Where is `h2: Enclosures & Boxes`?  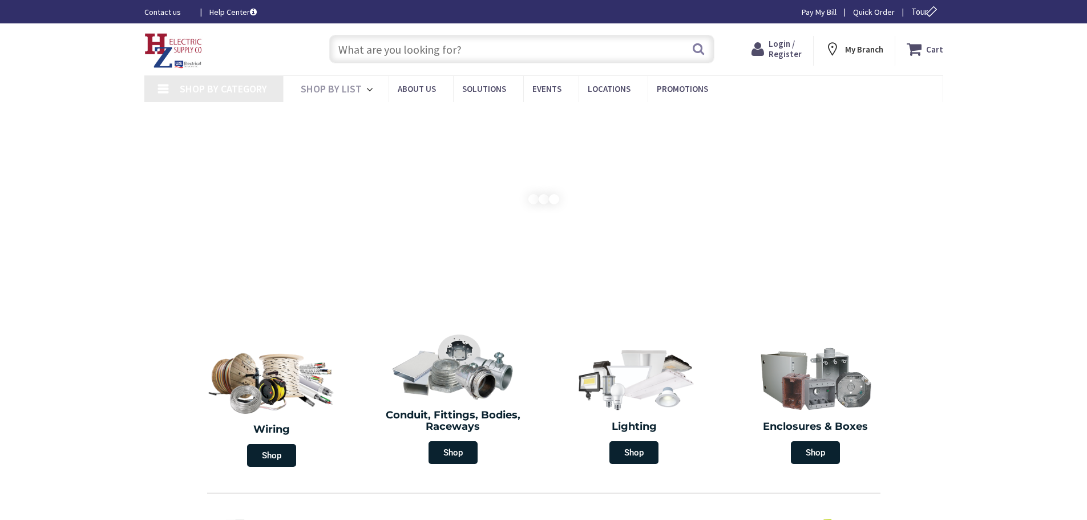 h2: Enclosures & Boxes is located at coordinates (815, 427).